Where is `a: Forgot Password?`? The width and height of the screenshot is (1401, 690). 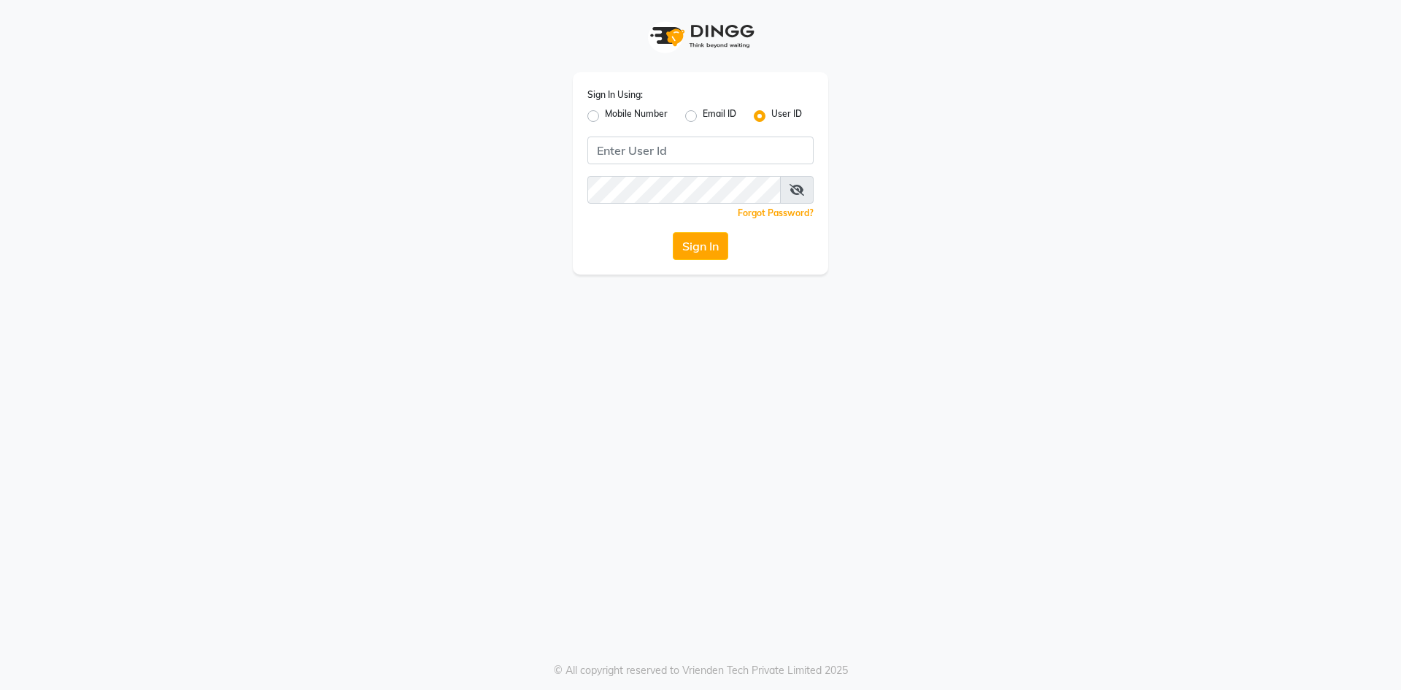
a: Forgot Password? is located at coordinates (776, 212).